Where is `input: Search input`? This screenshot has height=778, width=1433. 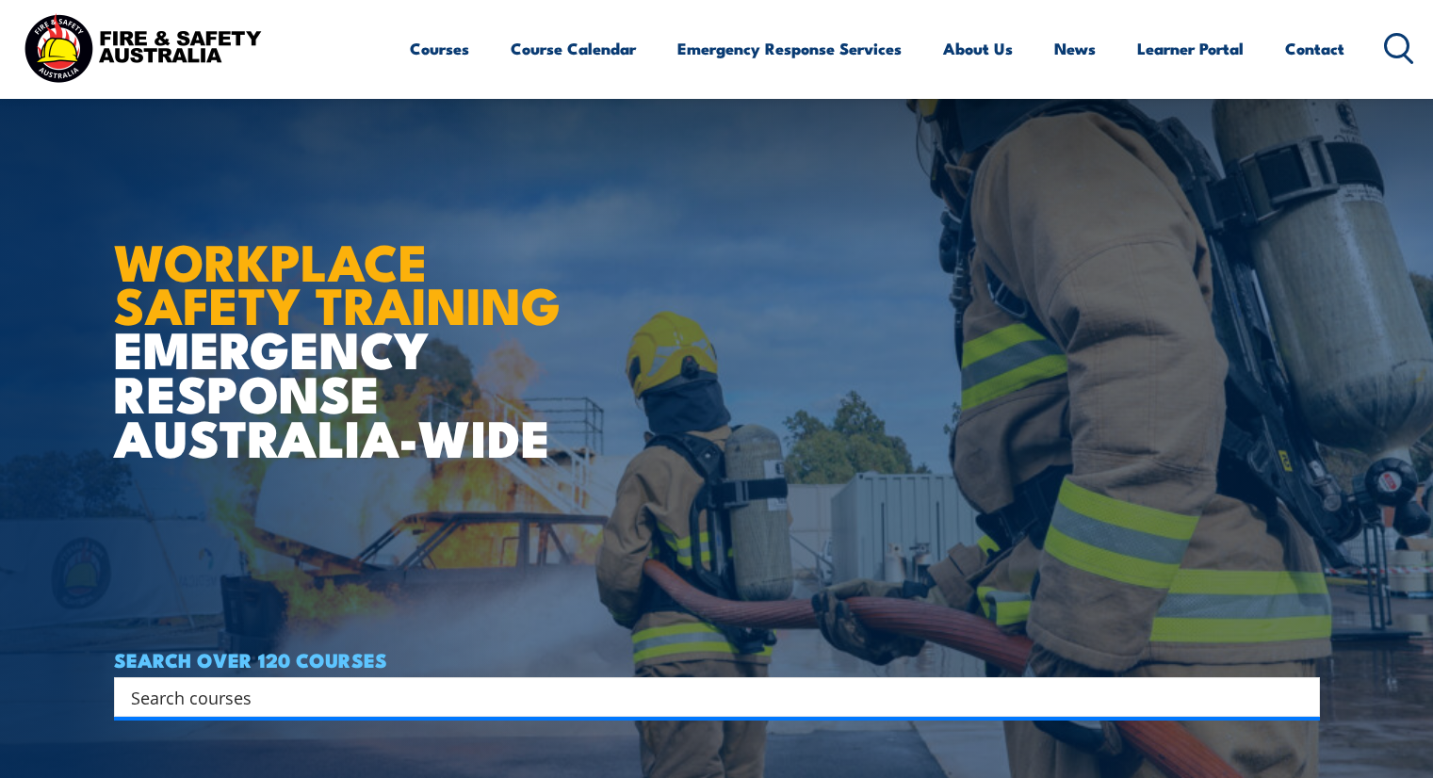 input: Search input is located at coordinates (705, 697).